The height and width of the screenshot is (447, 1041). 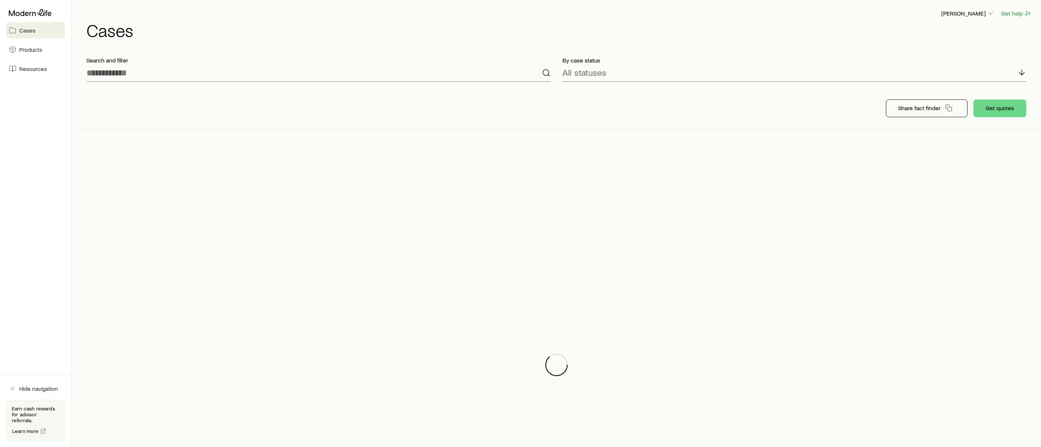 I want to click on span: Resources, so click(x=33, y=69).